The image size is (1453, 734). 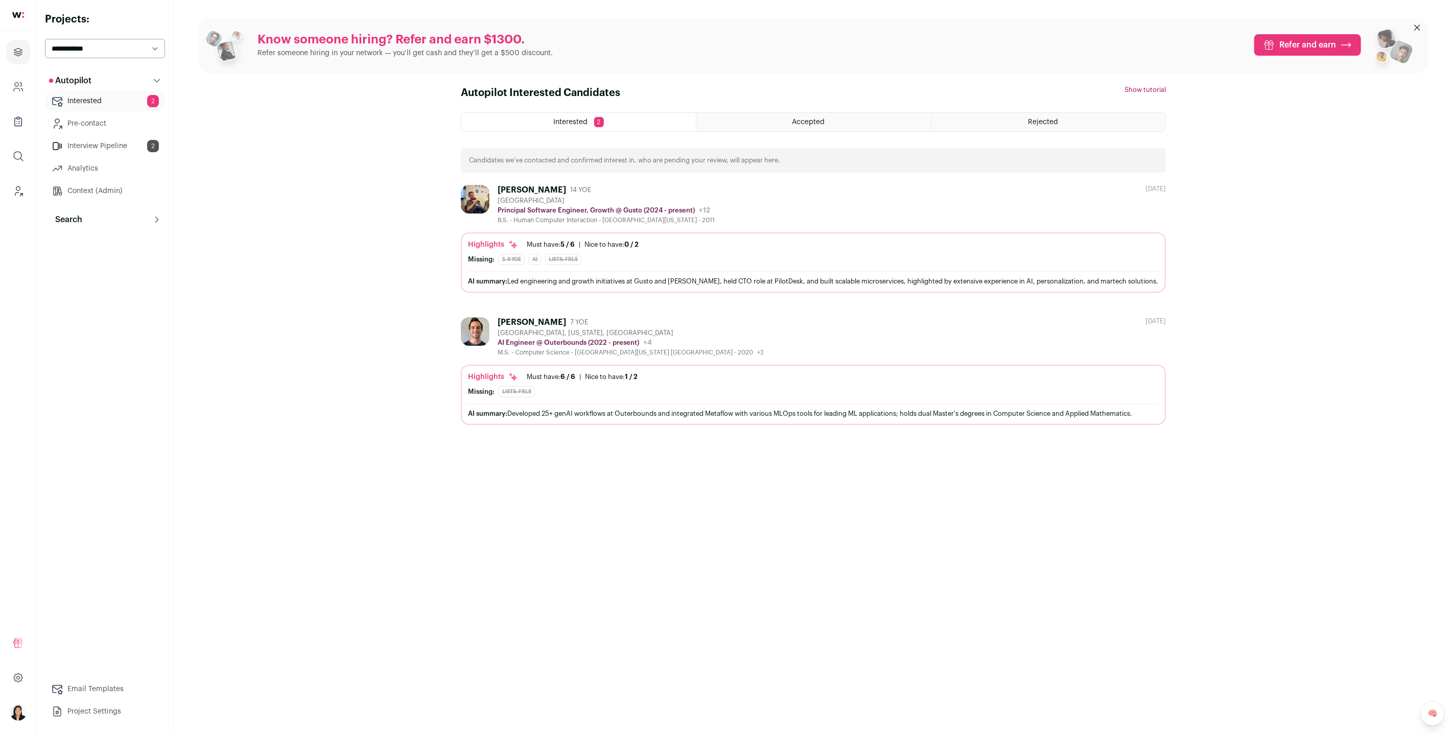 I want to click on img: referral_people_group_2-7c1ec42c15280f3369c0665c33c00ed472fd7f6af9dd0ec46c364f9a93ccf9a4.png, so click(x=1392, y=49).